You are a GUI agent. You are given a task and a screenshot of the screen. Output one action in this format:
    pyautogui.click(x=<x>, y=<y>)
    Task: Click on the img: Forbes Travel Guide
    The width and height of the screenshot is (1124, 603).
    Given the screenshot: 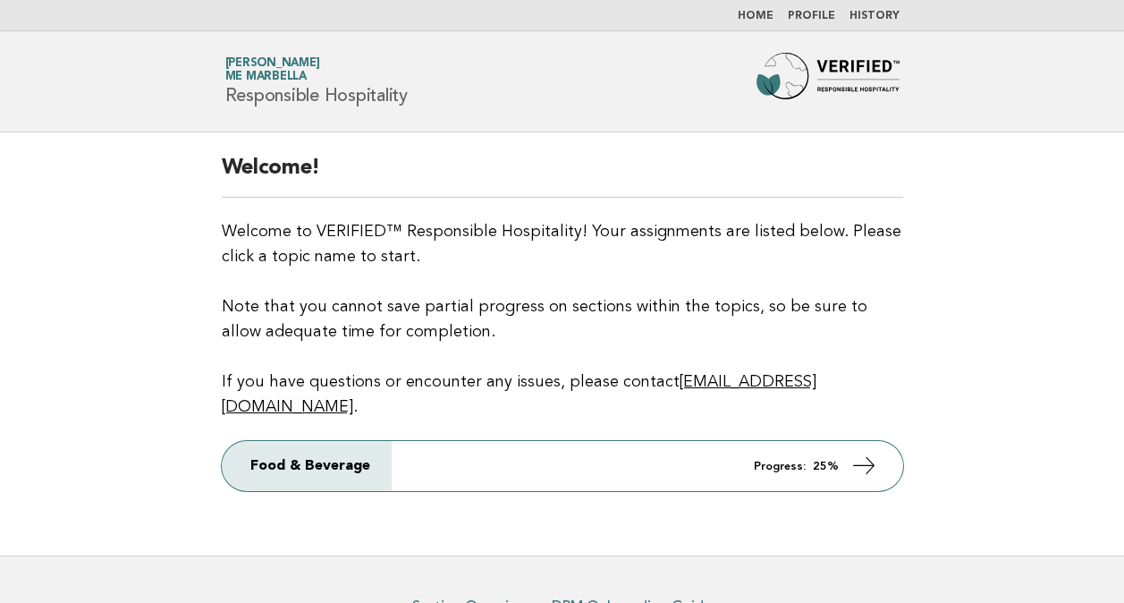 What is the action you would take?
    pyautogui.click(x=828, y=81)
    